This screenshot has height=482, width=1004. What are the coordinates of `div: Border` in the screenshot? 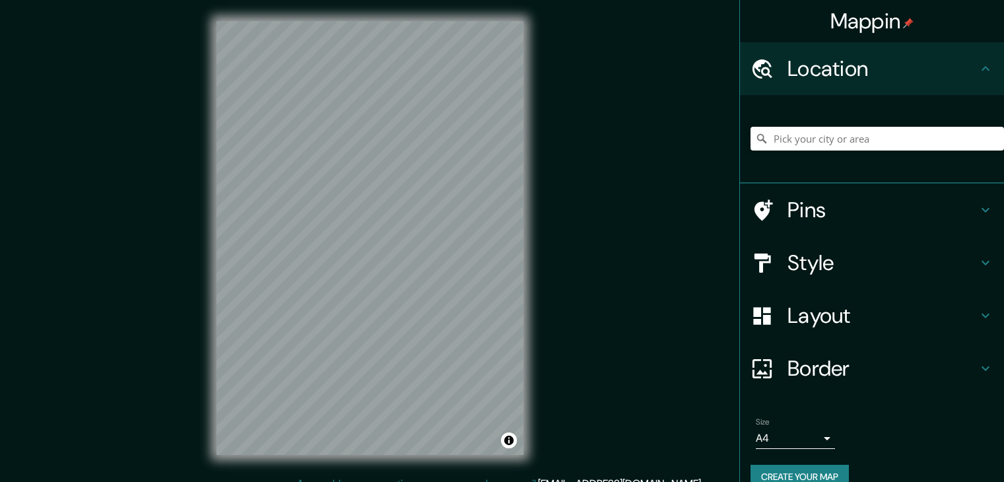 It's located at (872, 368).